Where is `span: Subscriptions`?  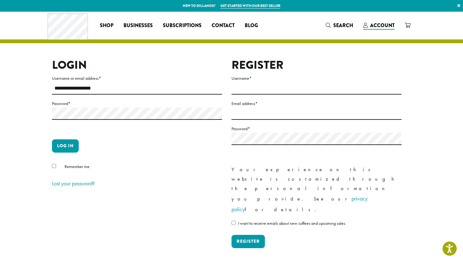 span: Subscriptions is located at coordinates (182, 26).